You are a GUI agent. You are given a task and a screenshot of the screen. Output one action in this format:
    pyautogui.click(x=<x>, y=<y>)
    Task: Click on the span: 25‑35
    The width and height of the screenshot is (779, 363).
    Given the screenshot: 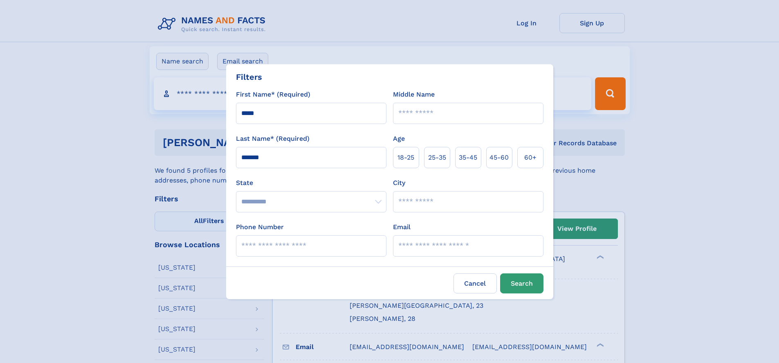 What is the action you would take?
    pyautogui.click(x=437, y=157)
    